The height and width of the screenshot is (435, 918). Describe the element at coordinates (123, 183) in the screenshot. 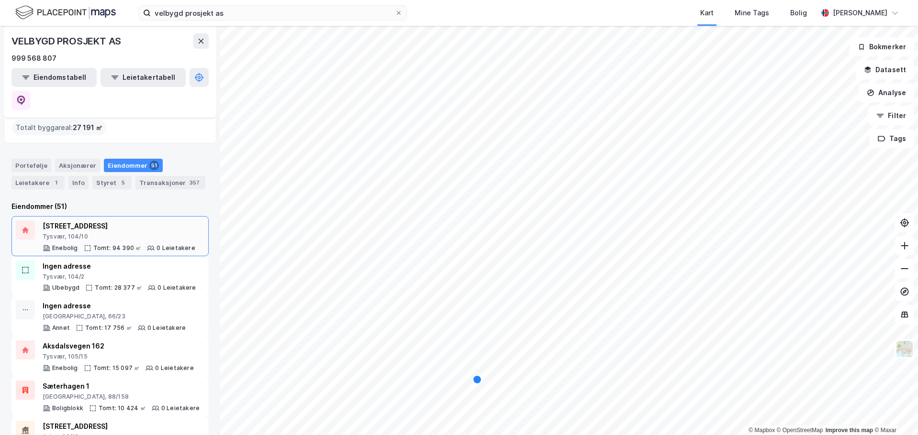

I see `div: 5` at that location.